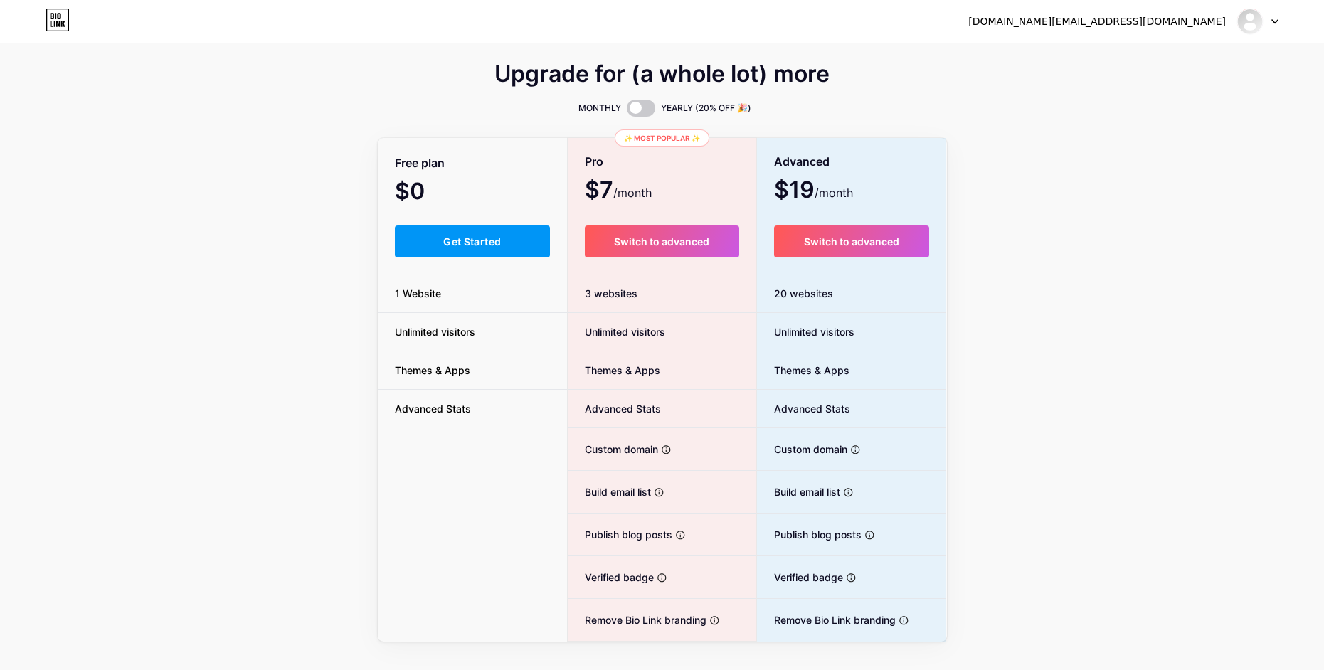  What do you see at coordinates (662, 294) in the screenshot?
I see `div: 3 websites` at bounding box center [662, 294].